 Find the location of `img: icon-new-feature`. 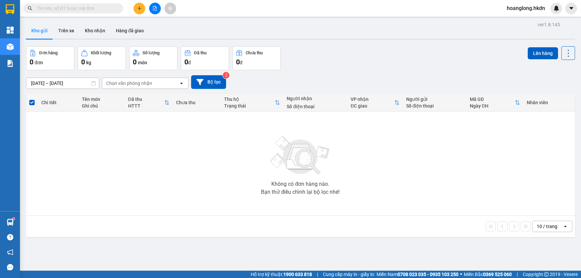

img: icon-new-feature is located at coordinates (556, 8).